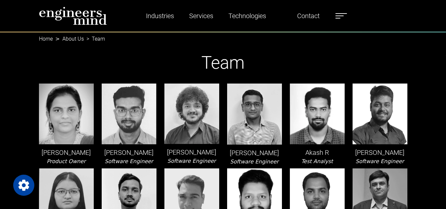 The height and width of the screenshot is (209, 446). Describe the element at coordinates (73, 16) in the screenshot. I see `img: logo` at that location.